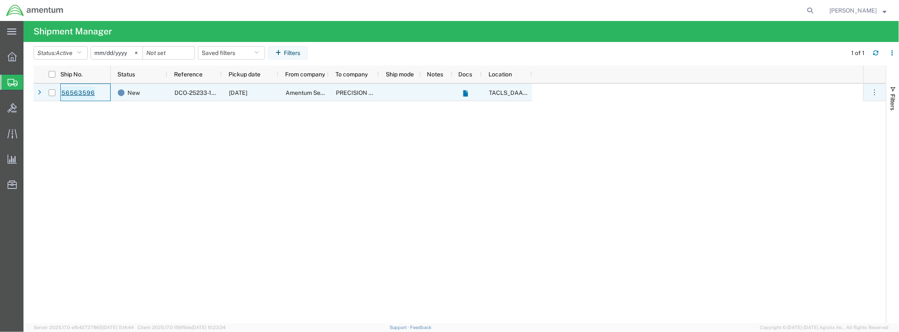 This screenshot has height=332, width=899. Describe the element at coordinates (134, 93) in the screenshot. I see `span: New` at that location.